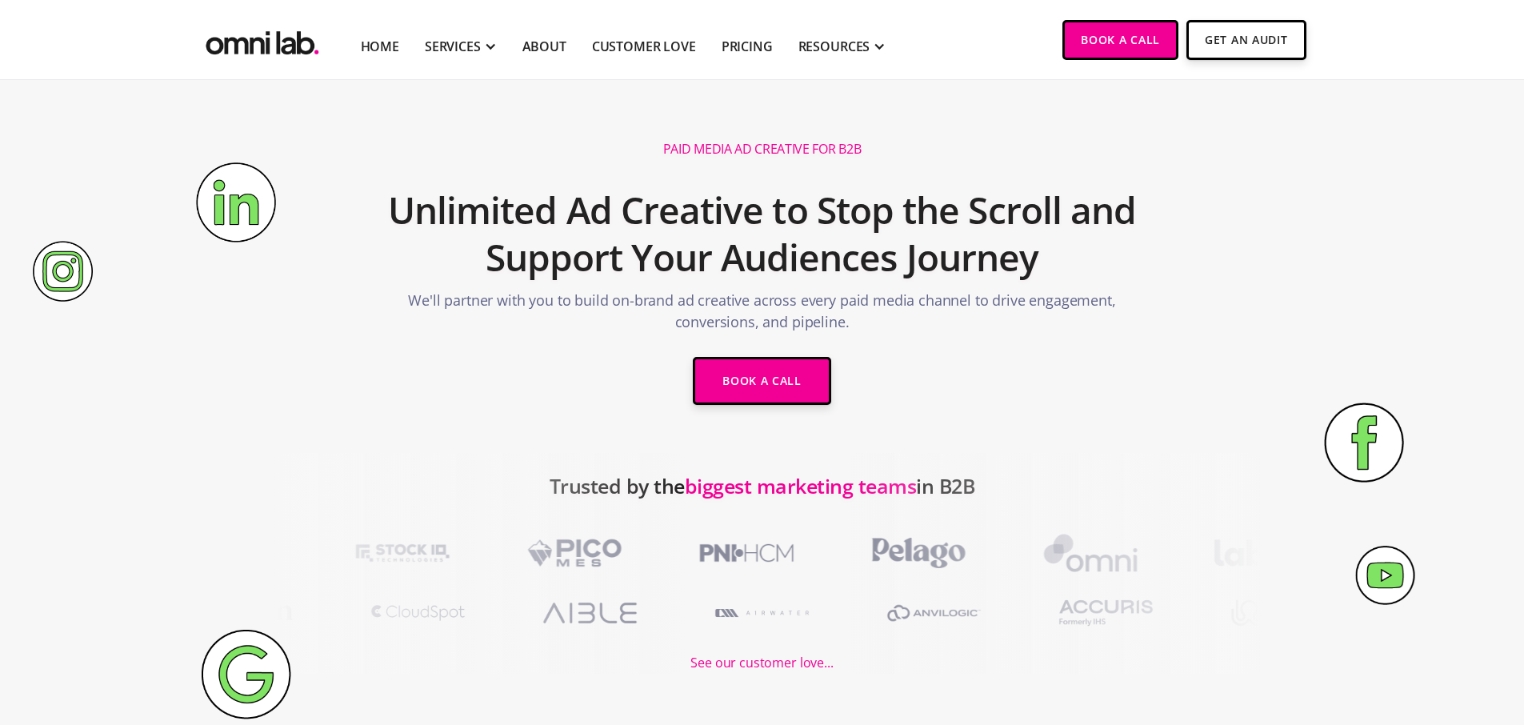 The width and height of the screenshot is (1524, 725). I want to click on span: biggest marketing teams, so click(801, 486).